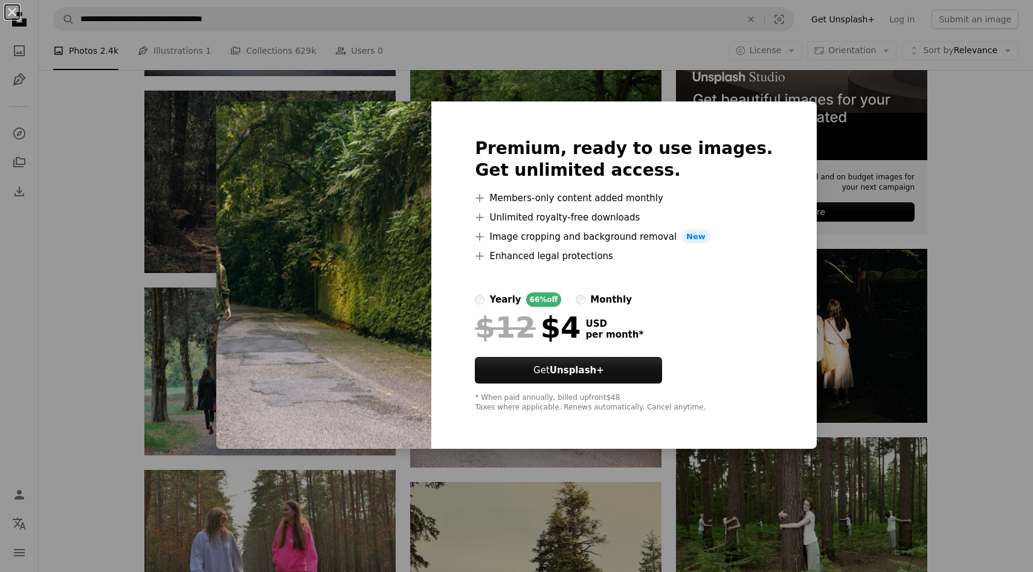  I want to click on li: Enhanced legal protections, so click(623, 256).